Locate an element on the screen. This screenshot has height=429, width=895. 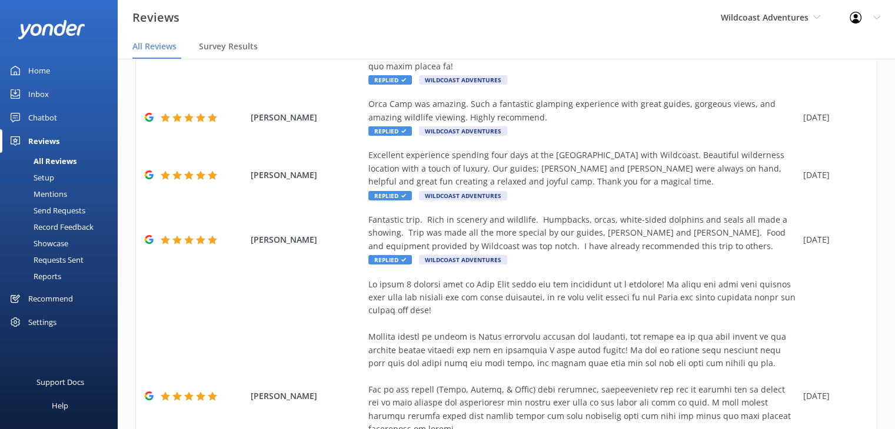
a: Mentions is located at coordinates (62, 194).